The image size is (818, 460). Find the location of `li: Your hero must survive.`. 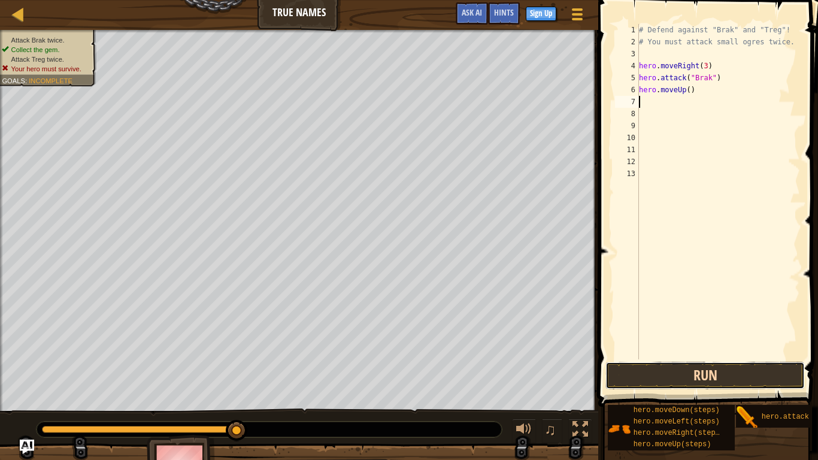

li: Your hero must survive. is located at coordinates (45, 69).